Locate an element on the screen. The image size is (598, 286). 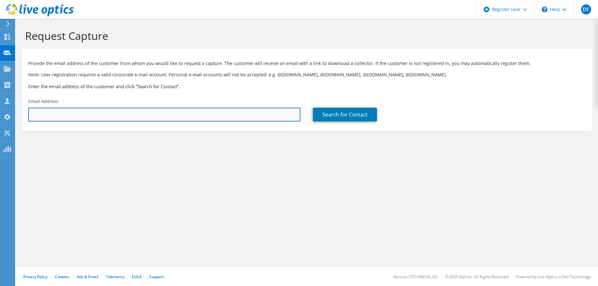
a: Support is located at coordinates (156, 277).